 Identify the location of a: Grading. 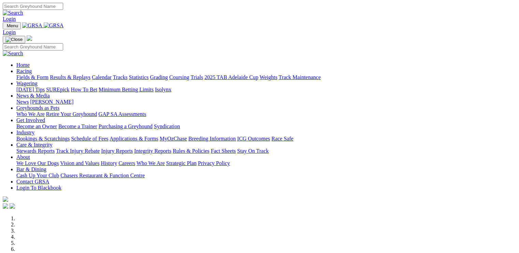
(159, 77).